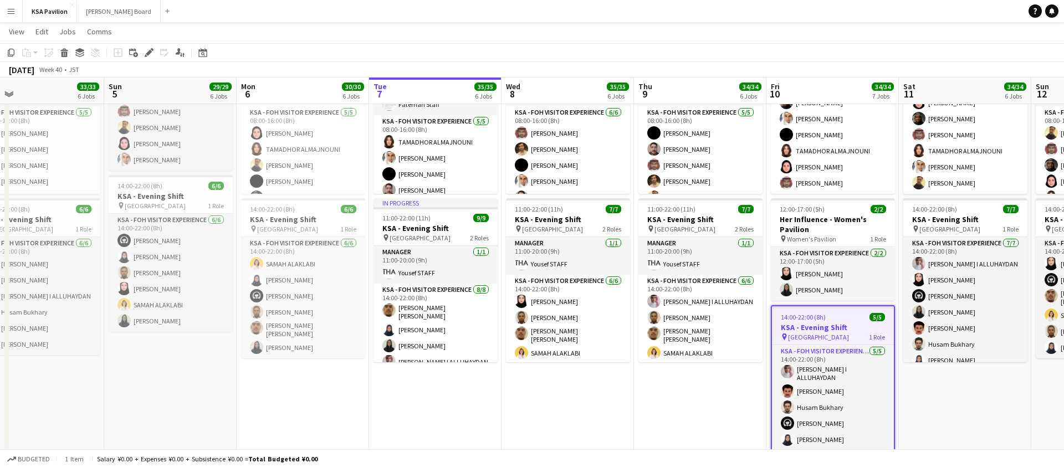 The image size is (1064, 468). What do you see at coordinates (50, 69) in the screenshot?
I see `span: Week 40` at bounding box center [50, 69].